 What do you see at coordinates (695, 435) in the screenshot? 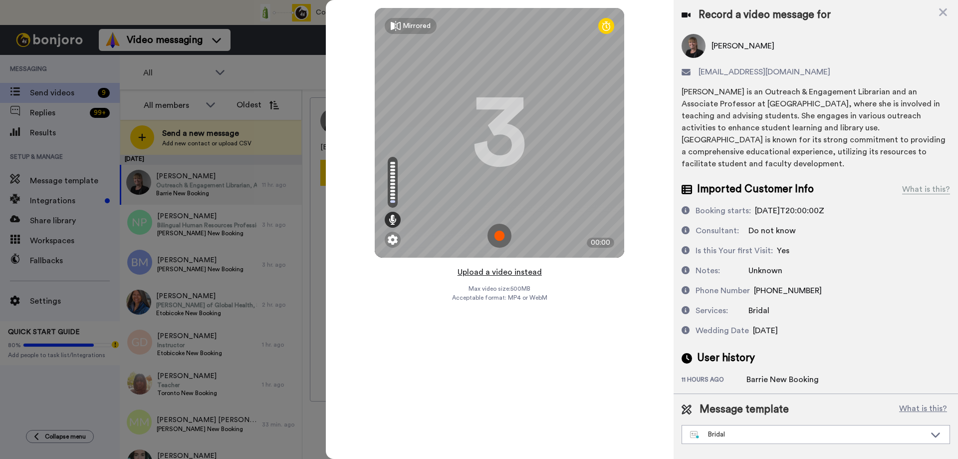
I see `img: nextgen-template.svg` at bounding box center [695, 435].